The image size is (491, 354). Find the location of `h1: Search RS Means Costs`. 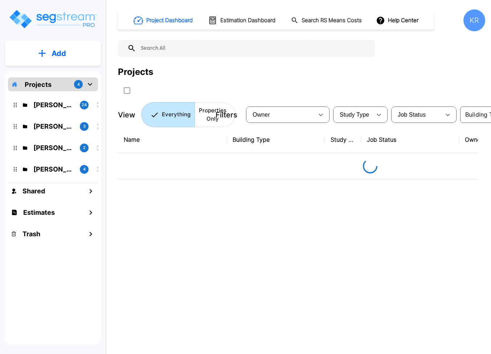

h1: Search RS Means Costs is located at coordinates (332, 20).